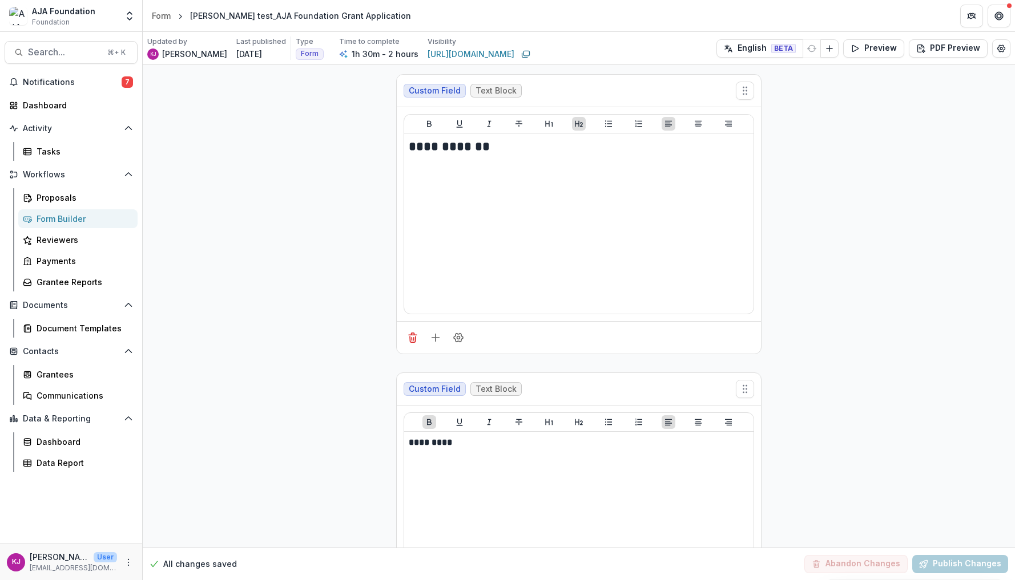  What do you see at coordinates (78, 197) in the screenshot?
I see `a: Proposals` at bounding box center [78, 197].